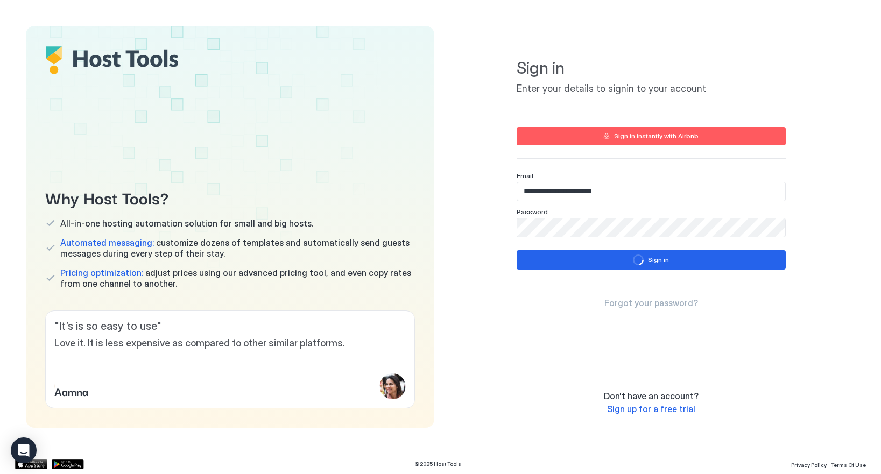  Describe the element at coordinates (651, 303) in the screenshot. I see `a: Forgot your password?` at that location.